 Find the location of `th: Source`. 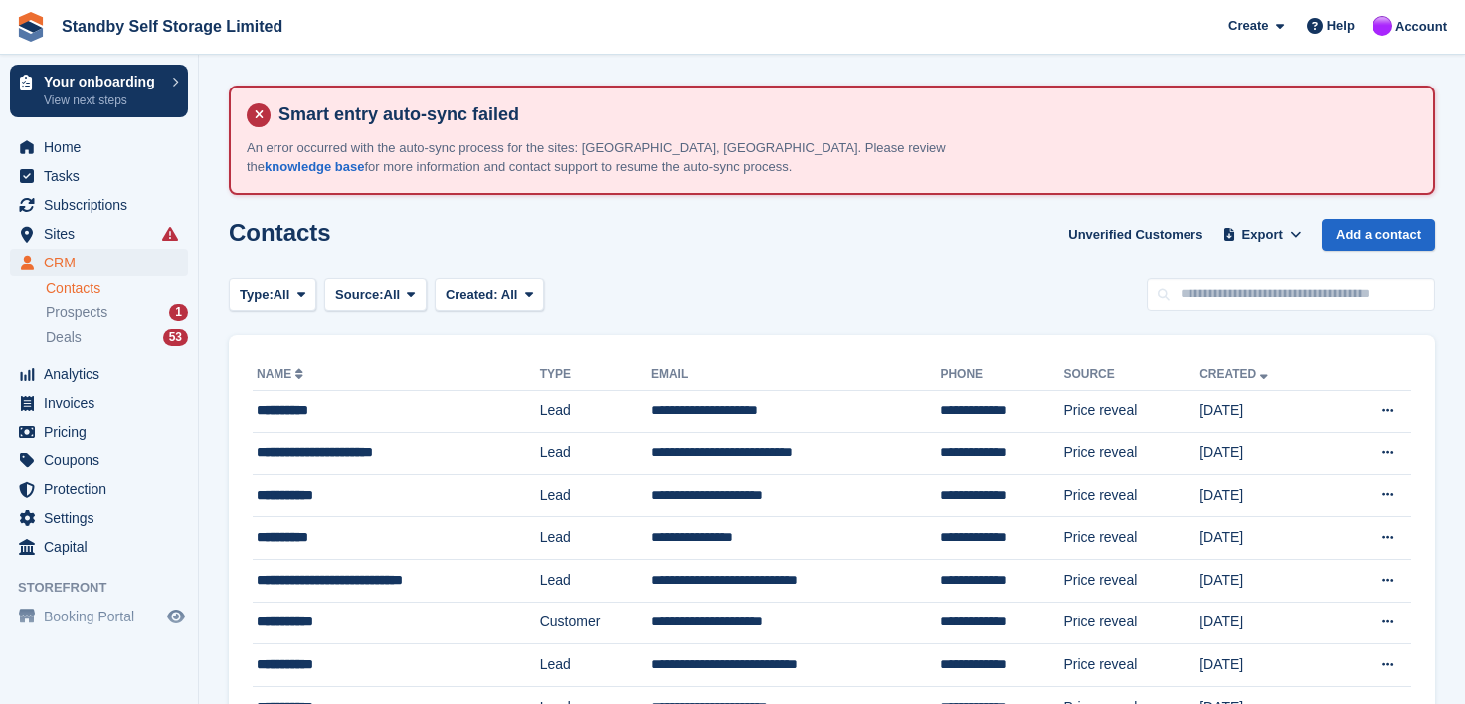

th: Source is located at coordinates (1131, 375).